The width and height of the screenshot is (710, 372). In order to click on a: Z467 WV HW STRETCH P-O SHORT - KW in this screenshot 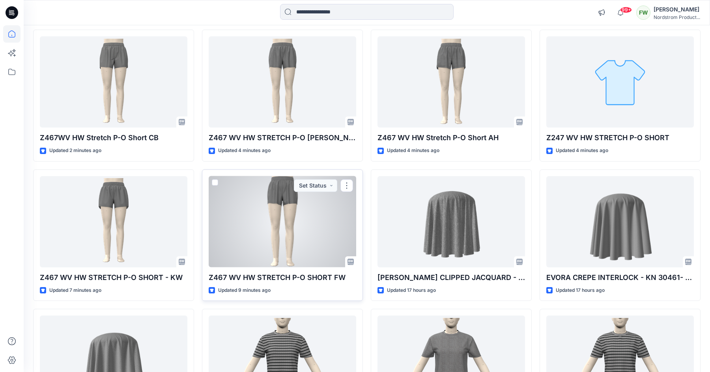, I will do `click(114, 221)`.